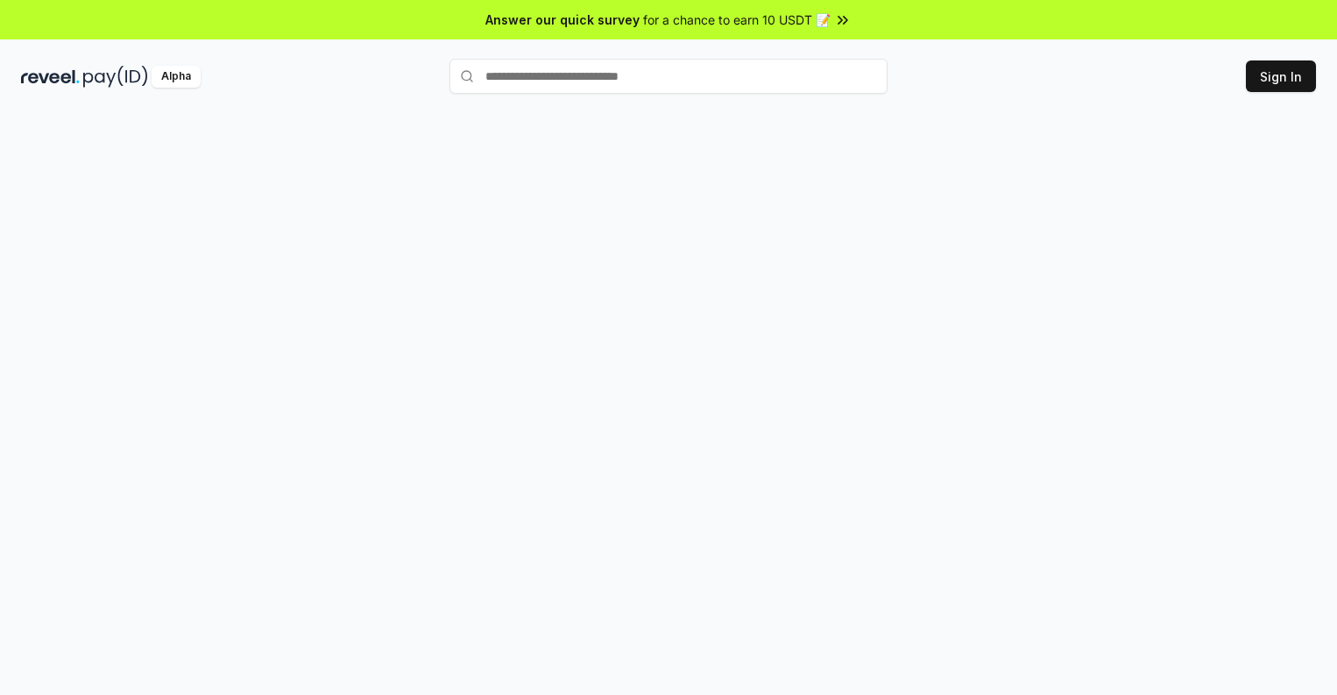 Image resolution: width=1337 pixels, height=695 pixels. I want to click on button: Sign In, so click(1281, 76).